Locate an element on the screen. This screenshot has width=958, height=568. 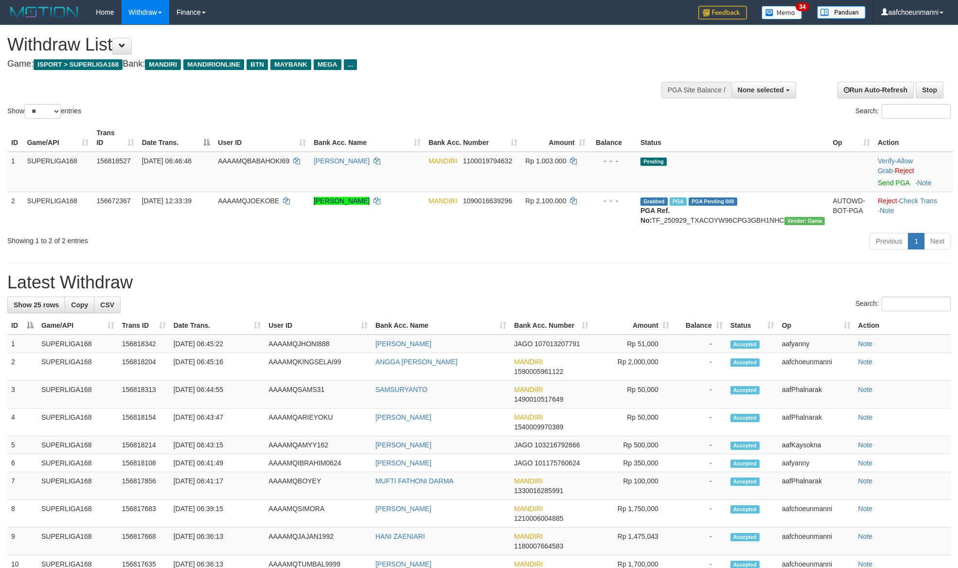
a: Check Trans is located at coordinates (918, 201).